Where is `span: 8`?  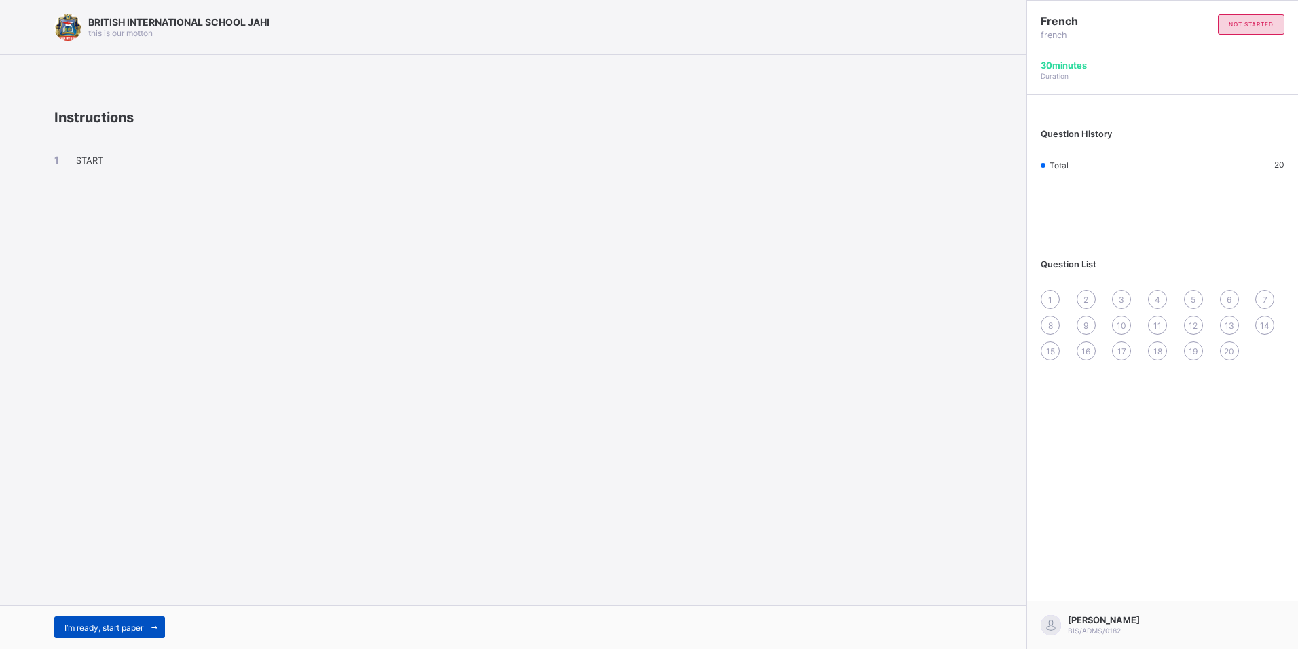
span: 8 is located at coordinates (1050, 325).